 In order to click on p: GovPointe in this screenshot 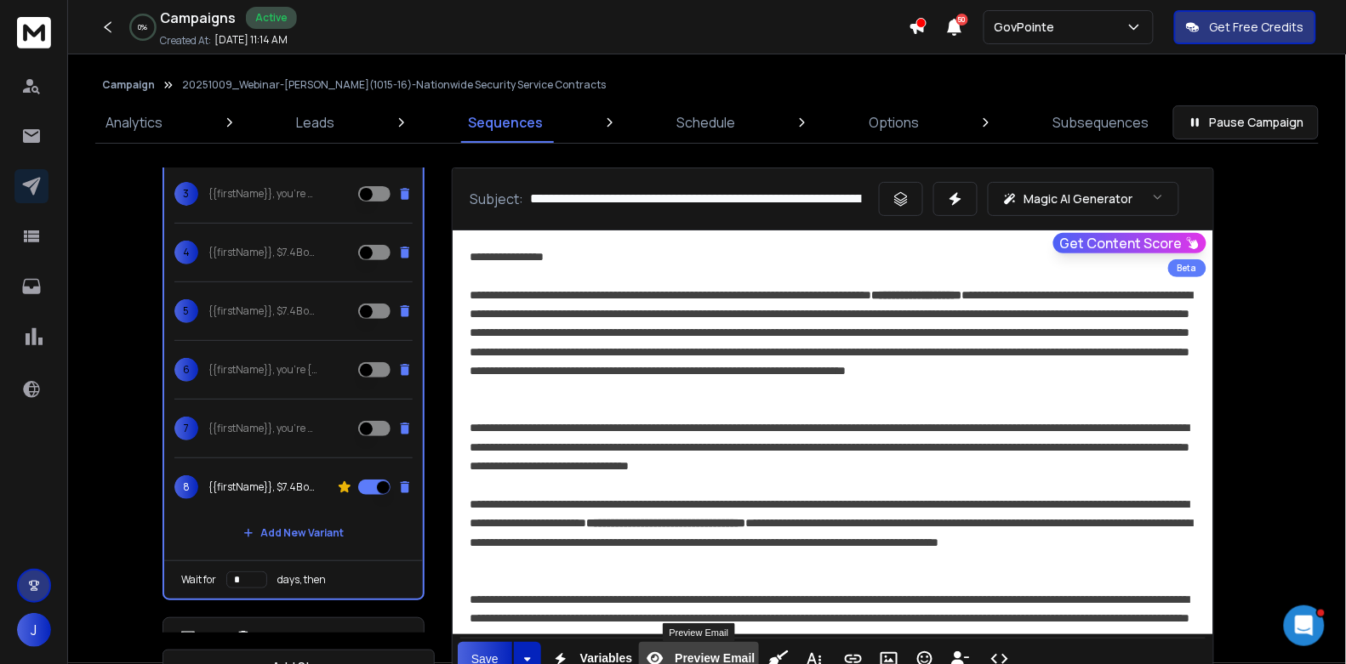, I will do `click(1027, 27)`.